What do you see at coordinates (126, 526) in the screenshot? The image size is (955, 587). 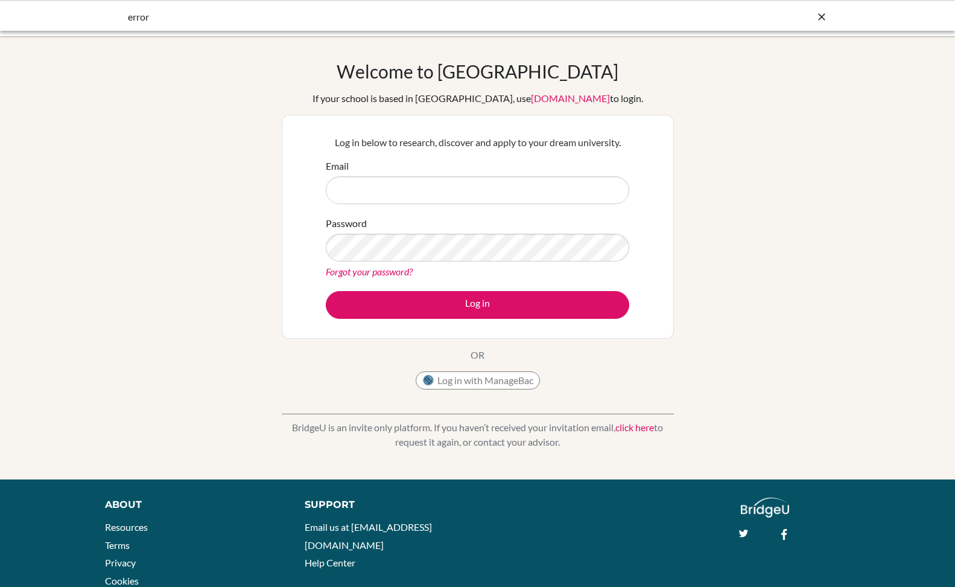 I see `a: Resources` at bounding box center [126, 526].